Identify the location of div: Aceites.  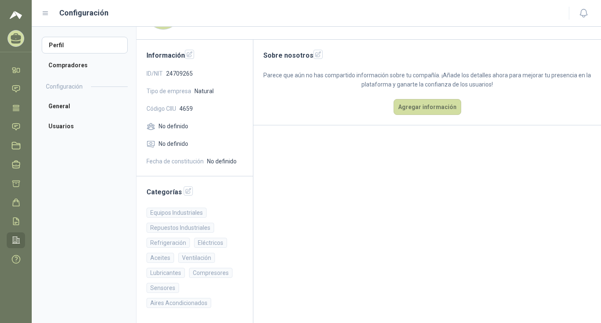
(160, 258).